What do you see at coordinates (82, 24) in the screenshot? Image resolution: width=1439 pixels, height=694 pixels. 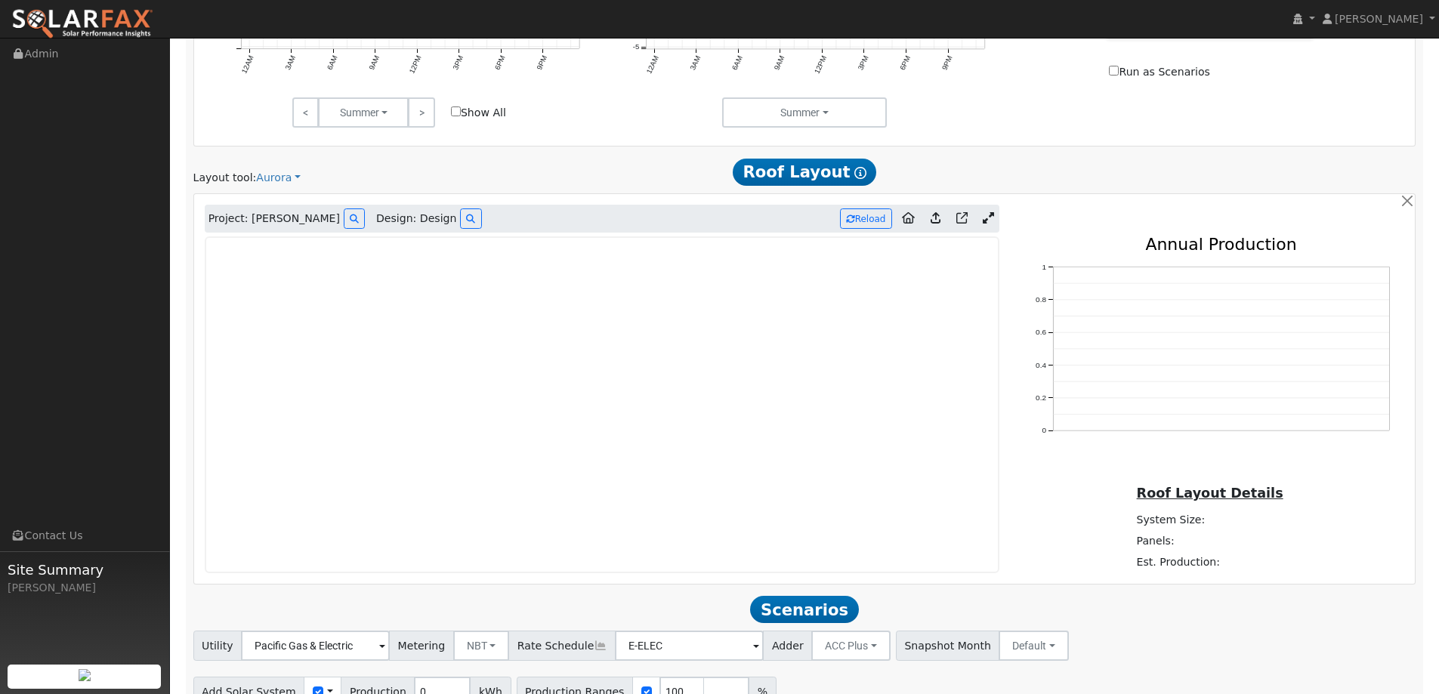 I see `img: SolarFax` at bounding box center [82, 24].